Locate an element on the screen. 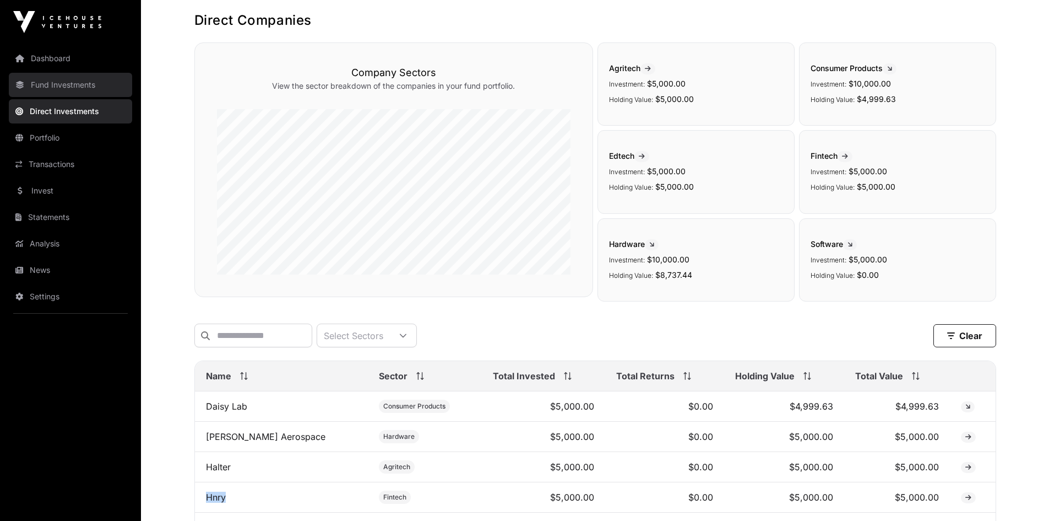 Image resolution: width=1049 pixels, height=521 pixels. span: Edtech is located at coordinates (696, 156).